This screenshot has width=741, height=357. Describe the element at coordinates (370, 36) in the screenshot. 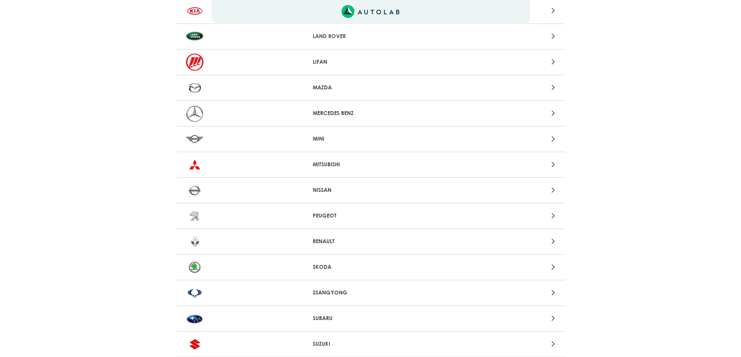

I see `p: LAND ROVER` at that location.